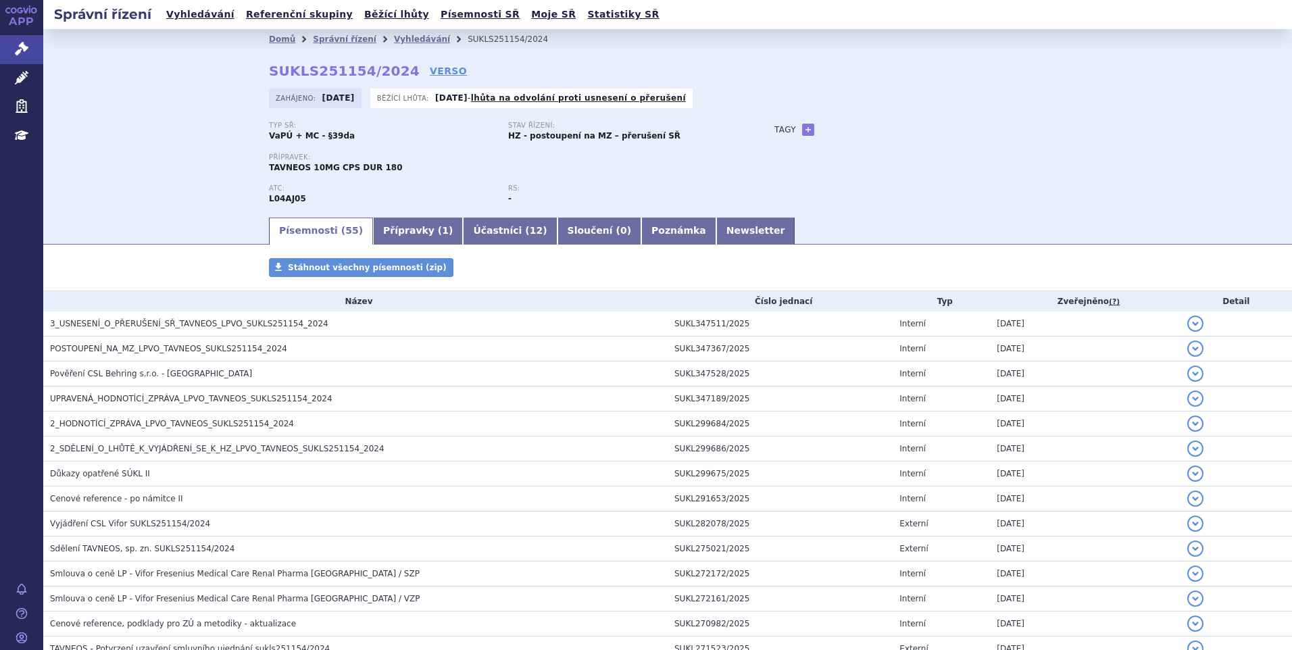  What do you see at coordinates (287, 199) in the screenshot?
I see `strong: AVAKOPAN` at bounding box center [287, 199].